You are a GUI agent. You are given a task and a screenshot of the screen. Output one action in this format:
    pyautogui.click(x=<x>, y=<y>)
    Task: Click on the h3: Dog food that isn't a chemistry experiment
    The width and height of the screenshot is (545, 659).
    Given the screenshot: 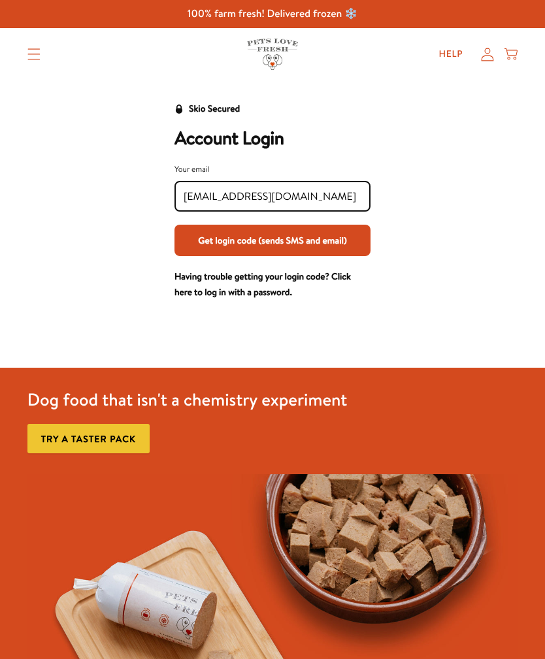 What is the action you would take?
    pyautogui.click(x=187, y=400)
    